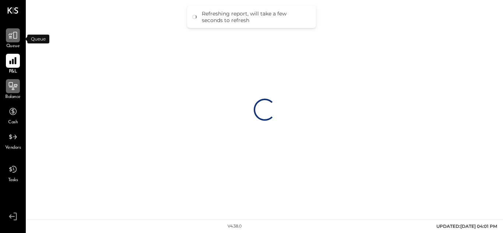  I want to click on div: Refreshing report, will take a few seconds to refresh, so click(255, 17).